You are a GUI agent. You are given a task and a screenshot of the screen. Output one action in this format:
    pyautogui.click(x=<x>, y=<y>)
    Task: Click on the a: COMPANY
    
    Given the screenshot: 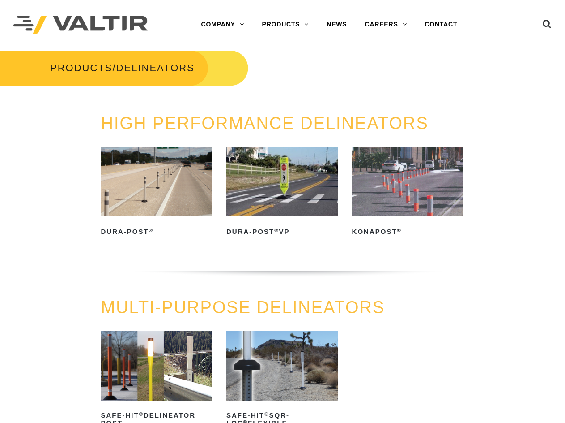 What is the action you would take?
    pyautogui.click(x=223, y=25)
    